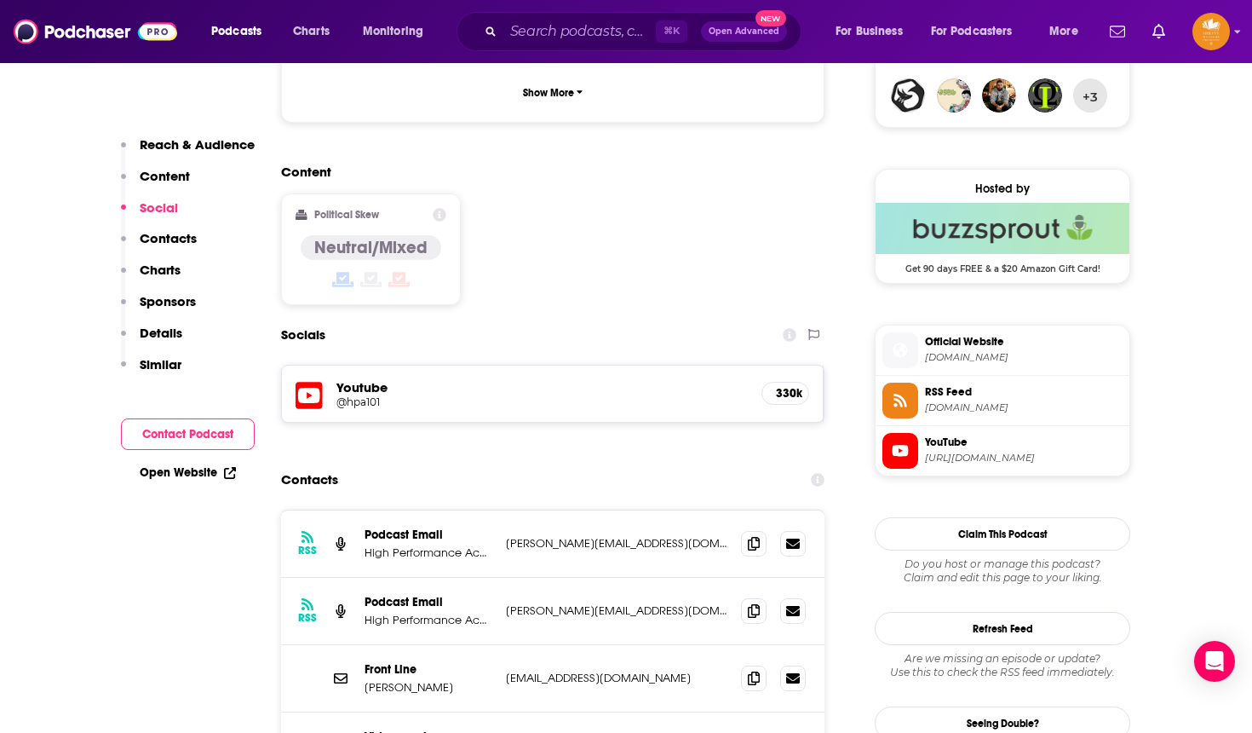 The image size is (1252, 733). What do you see at coordinates (1003, 188) in the screenshot?
I see `div: Hosted by` at bounding box center [1003, 188].